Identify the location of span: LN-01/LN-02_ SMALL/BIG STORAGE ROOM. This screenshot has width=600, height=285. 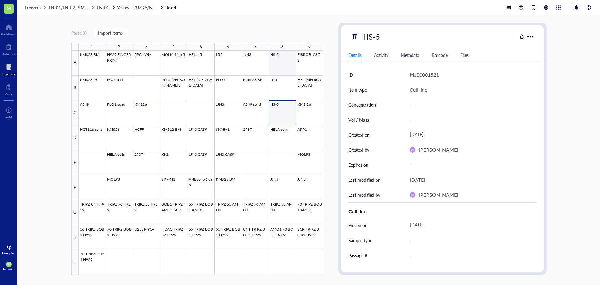
(93, 7).